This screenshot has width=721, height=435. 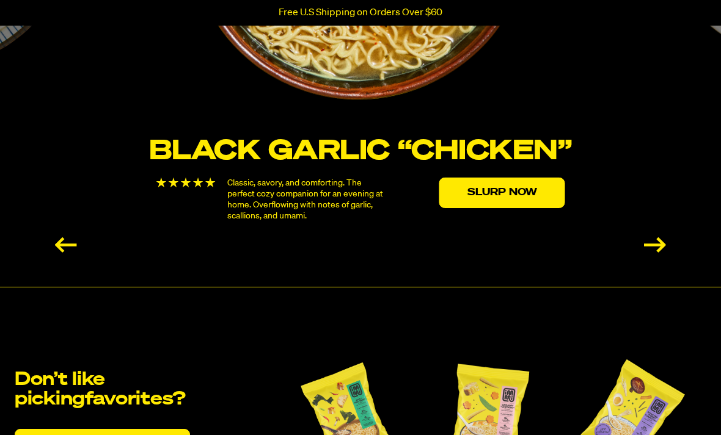 What do you see at coordinates (655, 245) in the screenshot?
I see `div: Next slide` at bounding box center [655, 245].